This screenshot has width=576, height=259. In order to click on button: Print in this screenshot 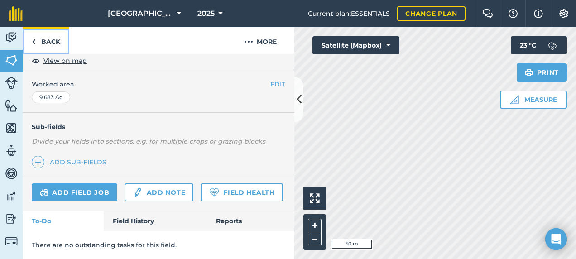, I will do `click(542, 72)`.